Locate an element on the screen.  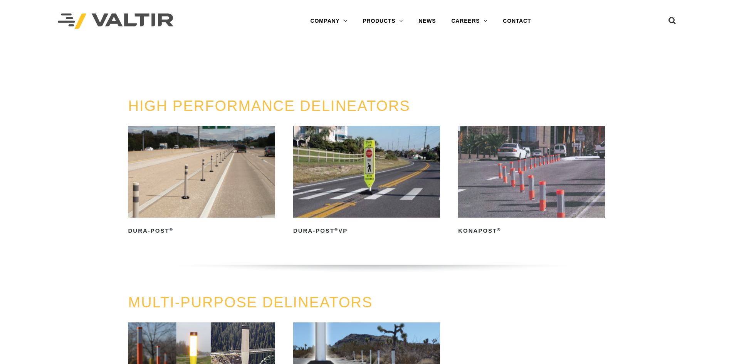
h2: Dura-Post VP is located at coordinates (367, 231).